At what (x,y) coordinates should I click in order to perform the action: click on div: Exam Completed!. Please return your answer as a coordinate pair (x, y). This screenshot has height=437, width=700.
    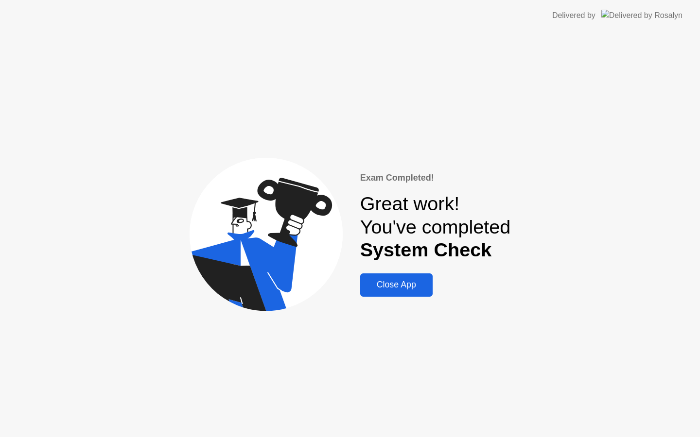
    Looking at the image, I should click on (435, 178).